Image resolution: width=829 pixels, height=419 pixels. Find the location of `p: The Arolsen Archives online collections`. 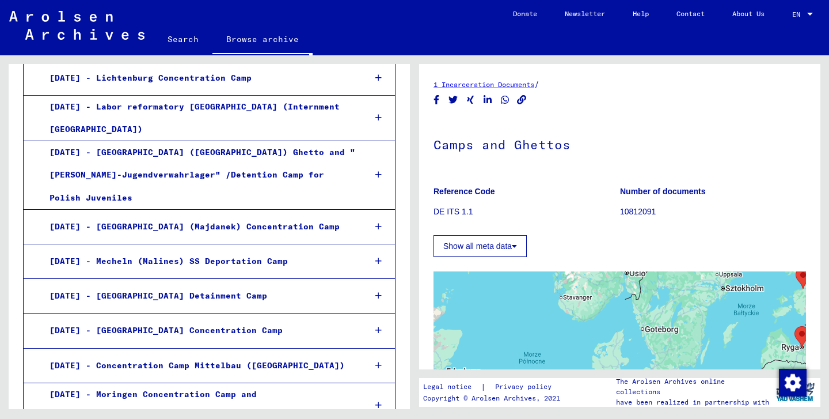

p: The Arolsen Archives online collections is located at coordinates (693, 386).